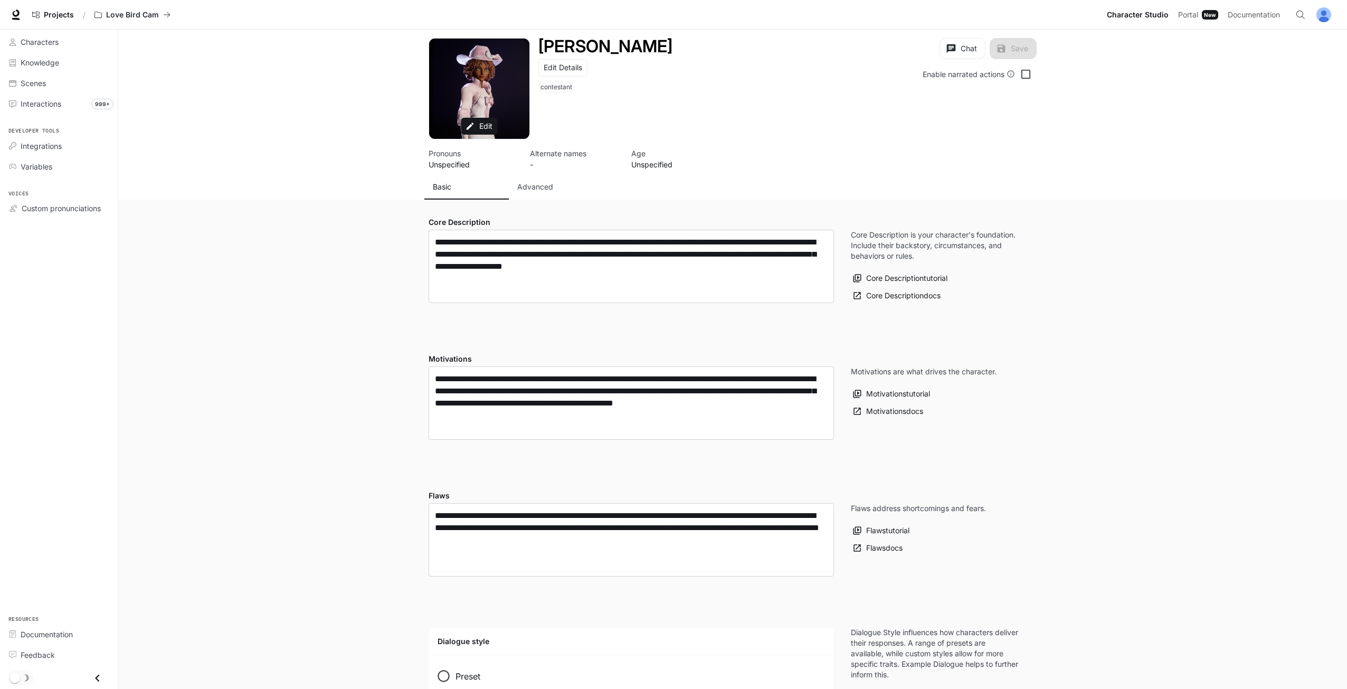 Image resolution: width=1347 pixels, height=689 pixels. Describe the element at coordinates (59, 62) in the screenshot. I see `a: Knowledge` at that location.